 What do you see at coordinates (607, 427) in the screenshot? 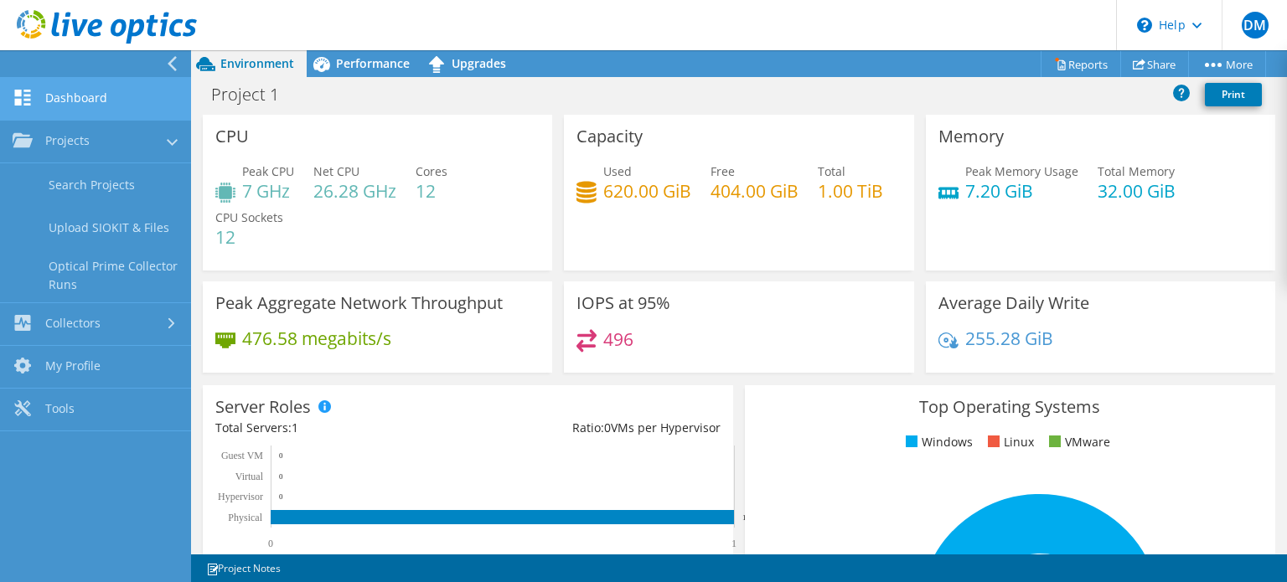
I see `span: 0` at bounding box center [607, 427].